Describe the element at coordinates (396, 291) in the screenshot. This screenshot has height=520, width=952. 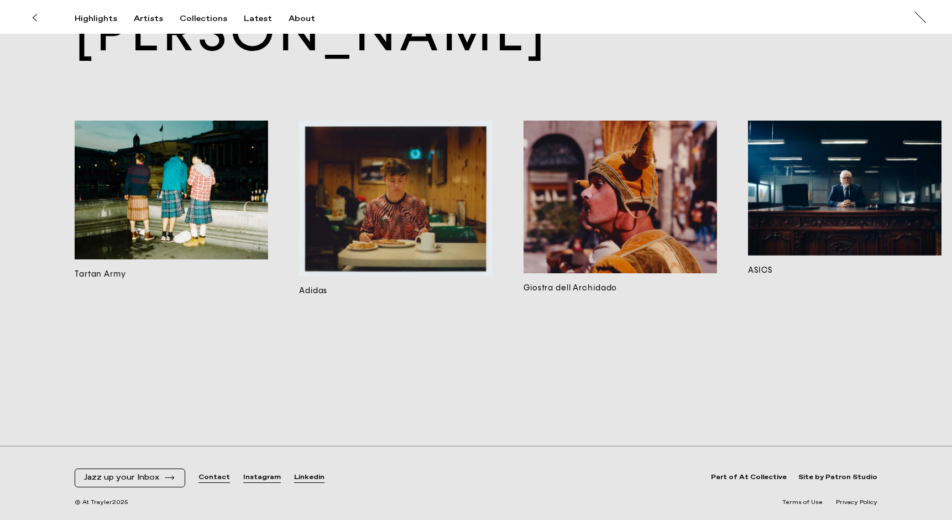
I see `h3: Adidas` at that location.